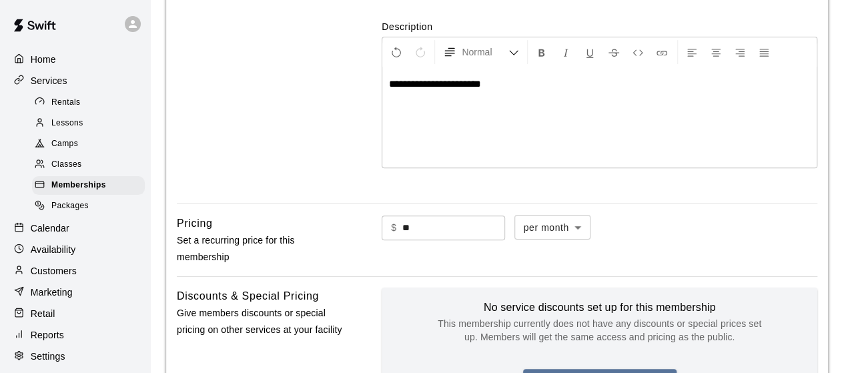 The image size is (844, 373). Describe the element at coordinates (396, 52) in the screenshot. I see `button: Undo` at that location.